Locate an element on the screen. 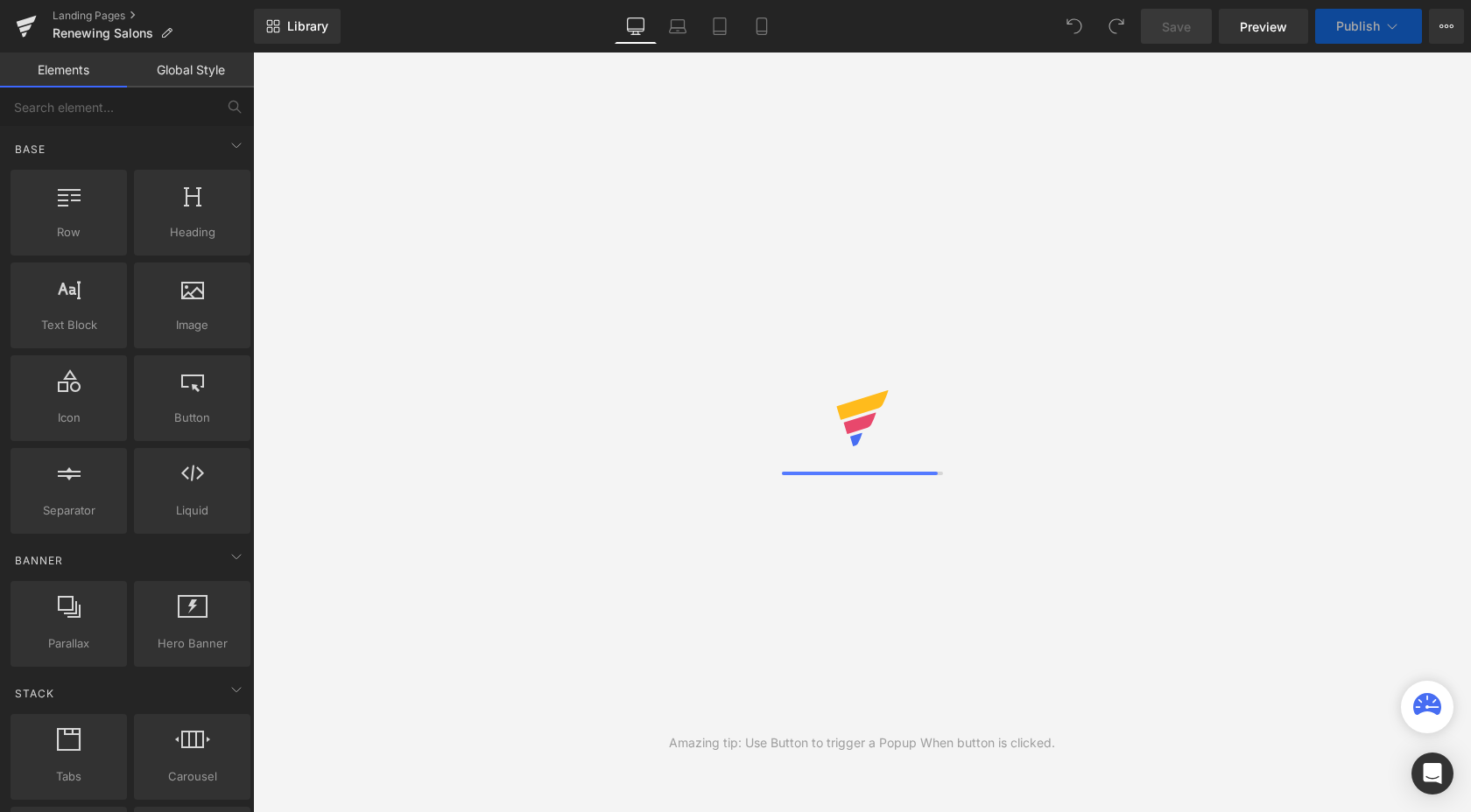 Image resolution: width=1471 pixels, height=812 pixels. button: More is located at coordinates (1446, 27).